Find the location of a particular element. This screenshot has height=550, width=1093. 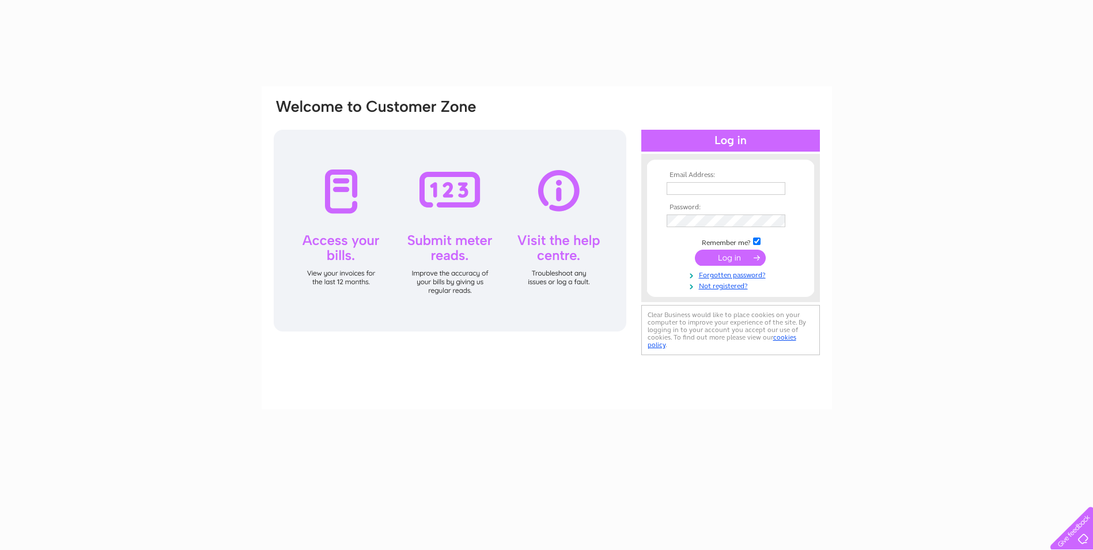

a: Not registered? is located at coordinates (732, 285).